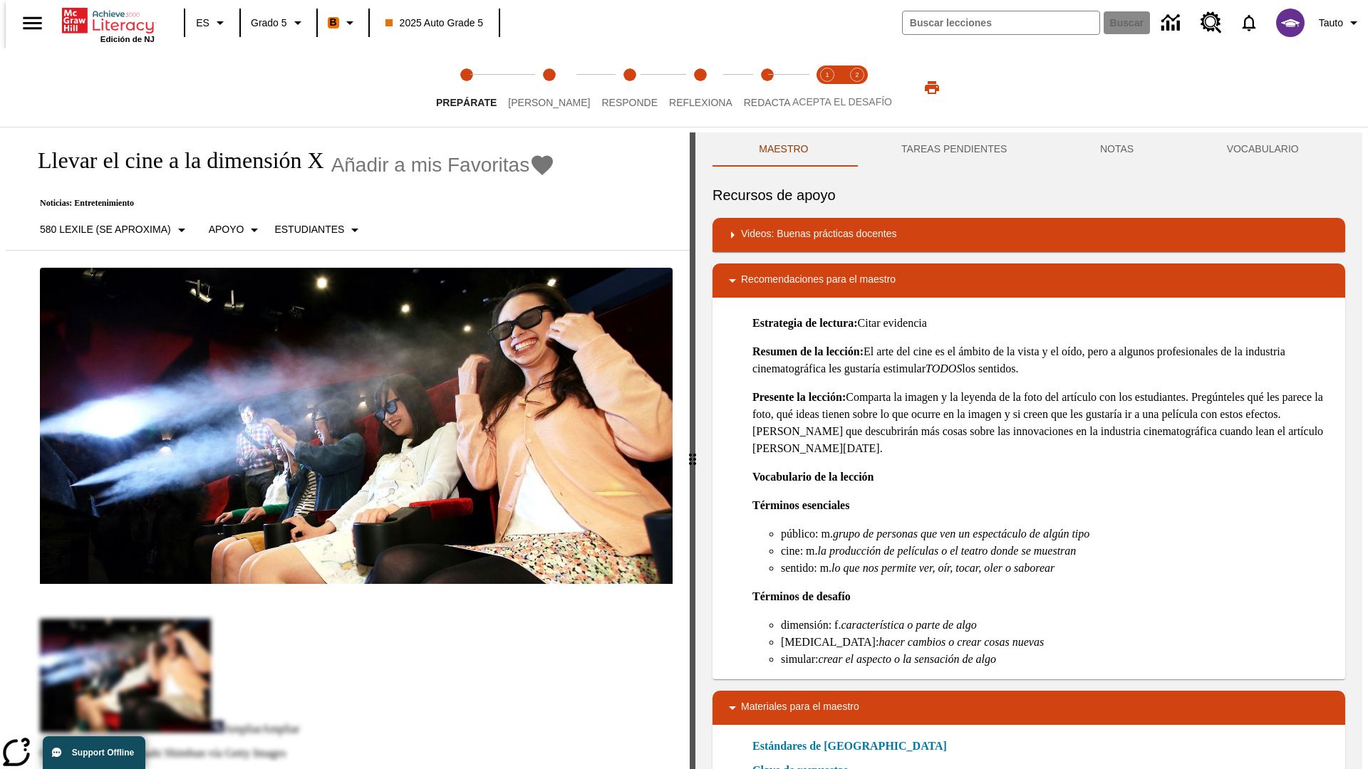 This screenshot has height=769, width=1368. What do you see at coordinates (907, 659) in the screenshot?
I see `em: crear el aspecto o la sensación de algo` at bounding box center [907, 659].